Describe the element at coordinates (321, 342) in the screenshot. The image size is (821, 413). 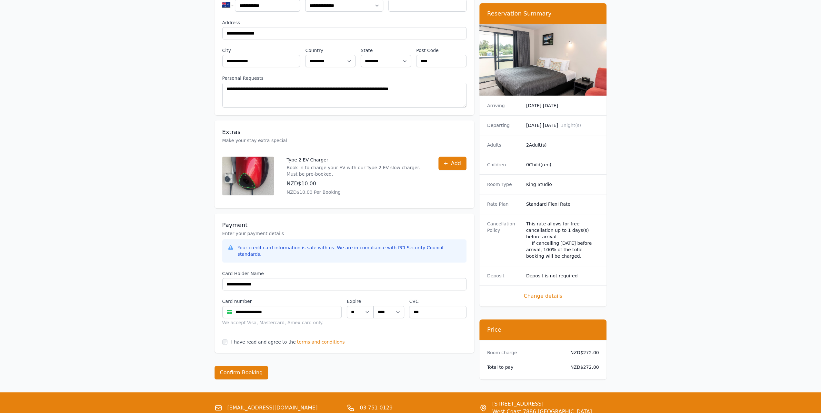
I see `span: terms and conditions` at that location.